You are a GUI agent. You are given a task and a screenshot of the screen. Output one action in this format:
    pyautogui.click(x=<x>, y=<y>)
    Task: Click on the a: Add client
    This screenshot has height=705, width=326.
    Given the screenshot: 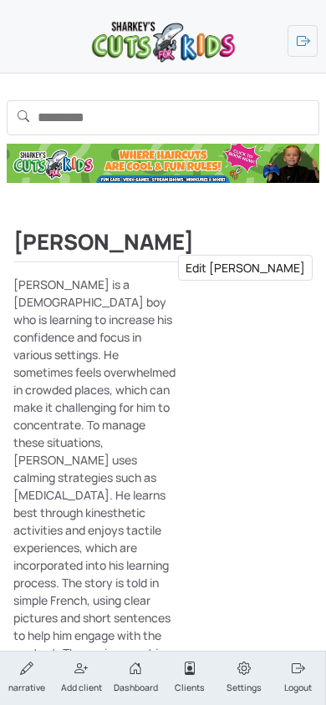 What is the action you would take?
    pyautogui.click(x=81, y=678)
    